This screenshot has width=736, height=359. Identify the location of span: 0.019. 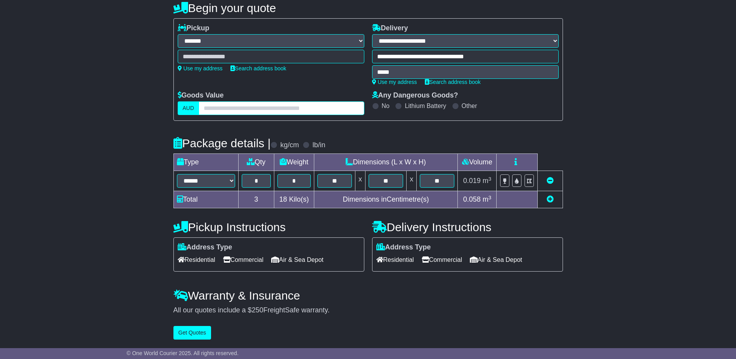
(472, 180).